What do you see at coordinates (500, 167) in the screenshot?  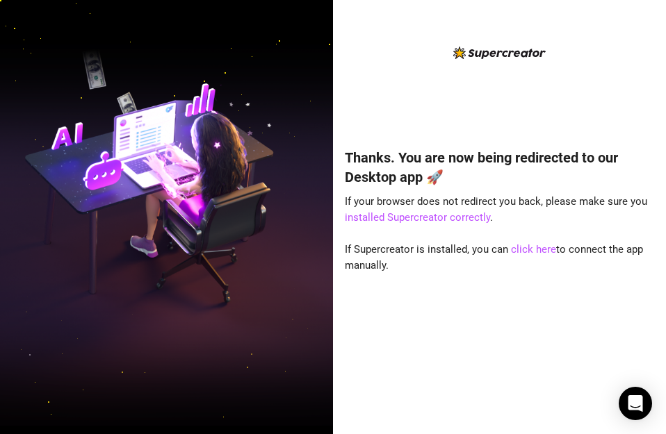 I see `h4: Thanks. You are now being redirected to our Desktop app 🚀` at bounding box center [500, 167].